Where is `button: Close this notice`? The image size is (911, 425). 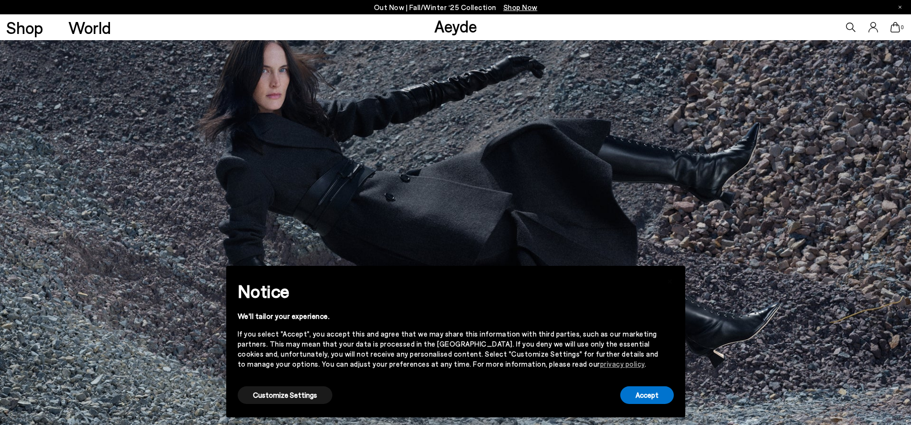
button: Close this notice is located at coordinates (670, 280).